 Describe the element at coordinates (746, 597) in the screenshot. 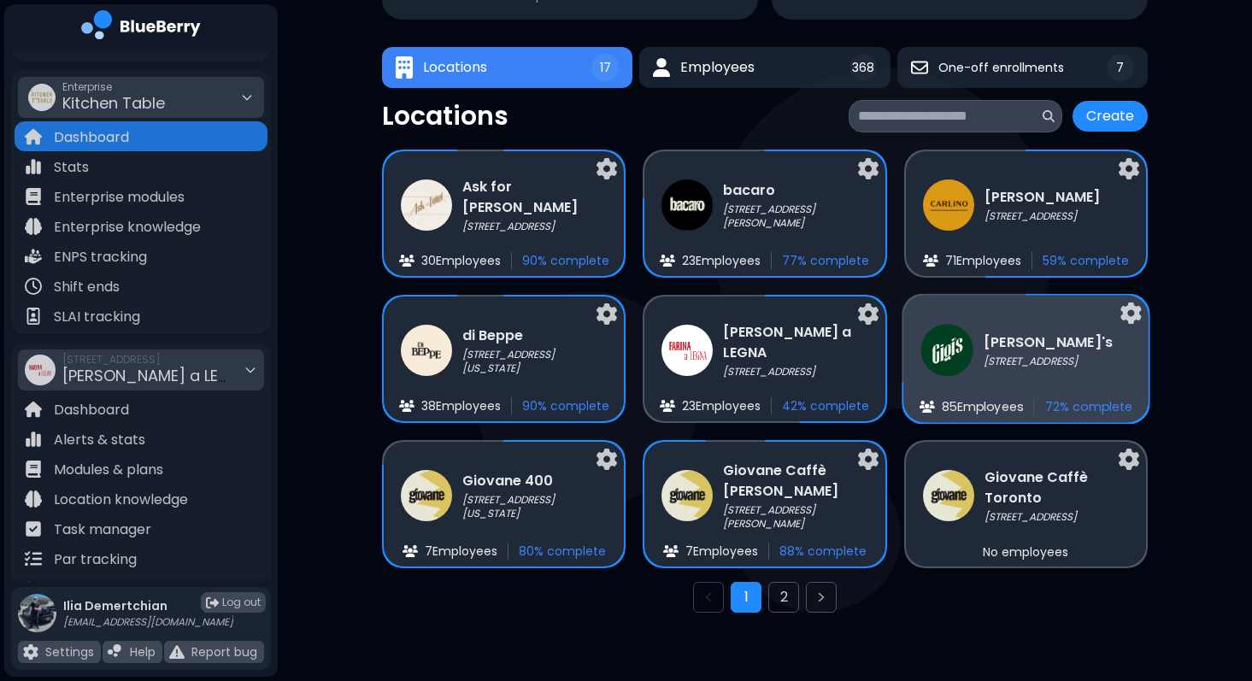

I see `button: Go to page 1` at that location.